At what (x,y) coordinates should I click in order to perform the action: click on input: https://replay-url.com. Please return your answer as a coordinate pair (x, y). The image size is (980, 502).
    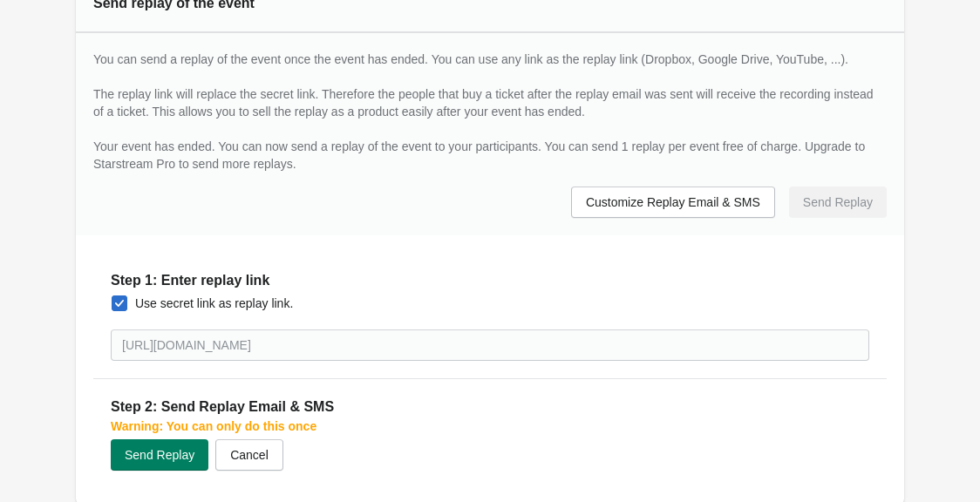
    Looking at the image, I should click on (490, 345).